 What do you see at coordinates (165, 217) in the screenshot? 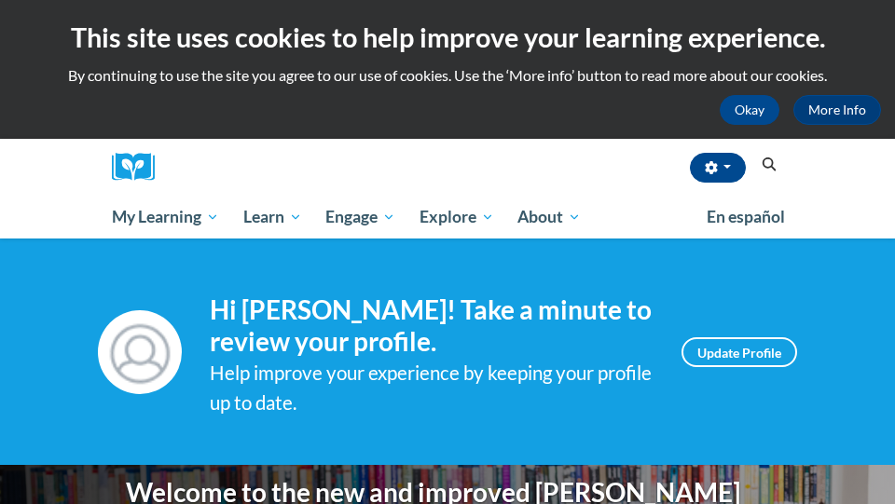
I see `a: My Learning` at bounding box center [165, 217].